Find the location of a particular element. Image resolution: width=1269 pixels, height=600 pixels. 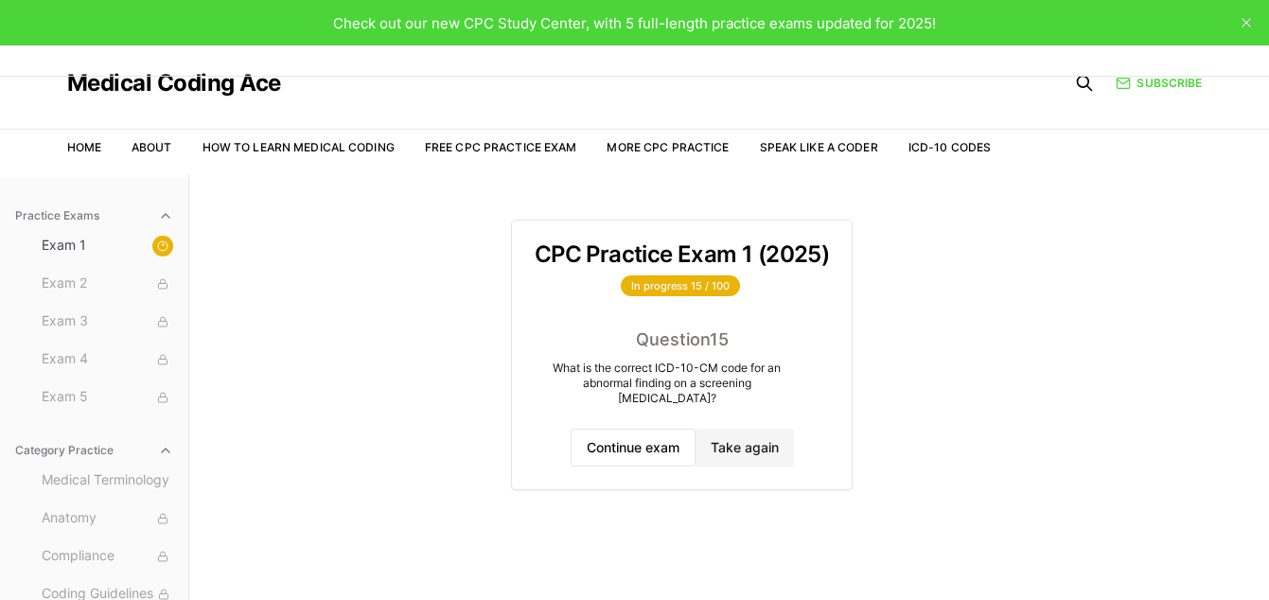

span: Exam 4 is located at coordinates (107, 360).